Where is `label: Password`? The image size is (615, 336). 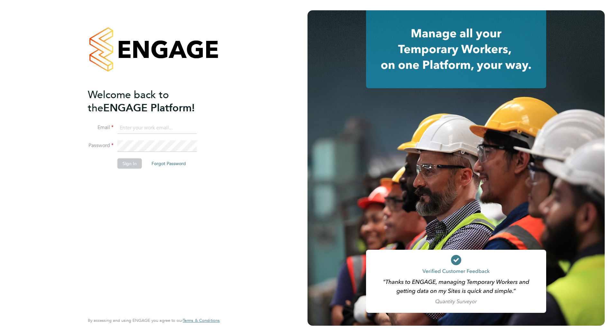 label: Password is located at coordinates (101, 145).